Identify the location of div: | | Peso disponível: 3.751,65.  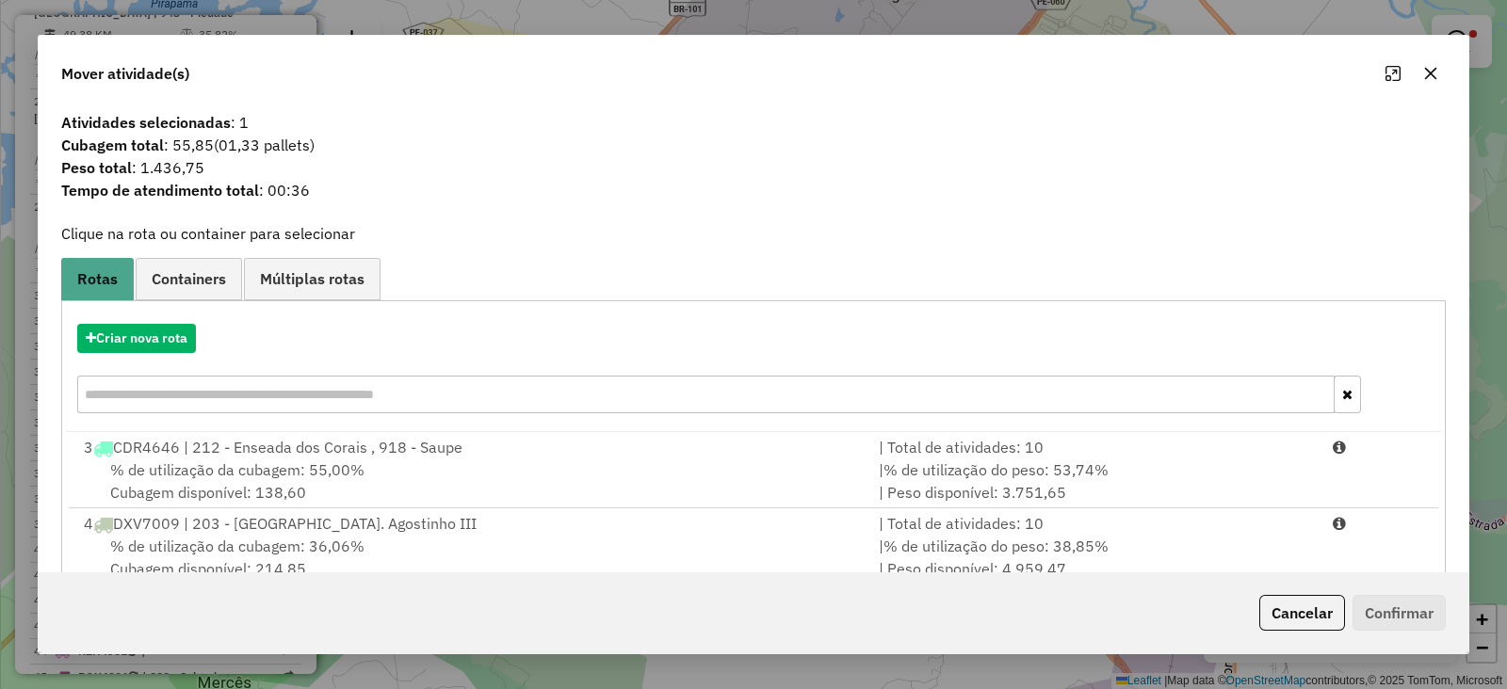
(1094, 481).